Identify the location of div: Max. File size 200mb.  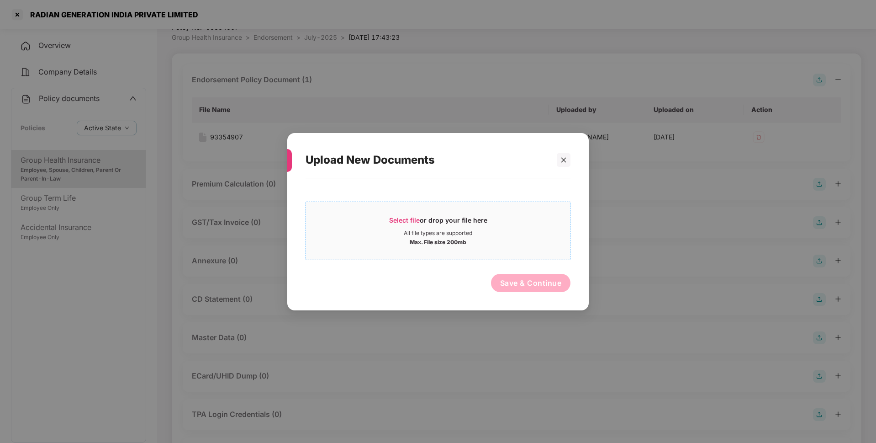
(438, 241).